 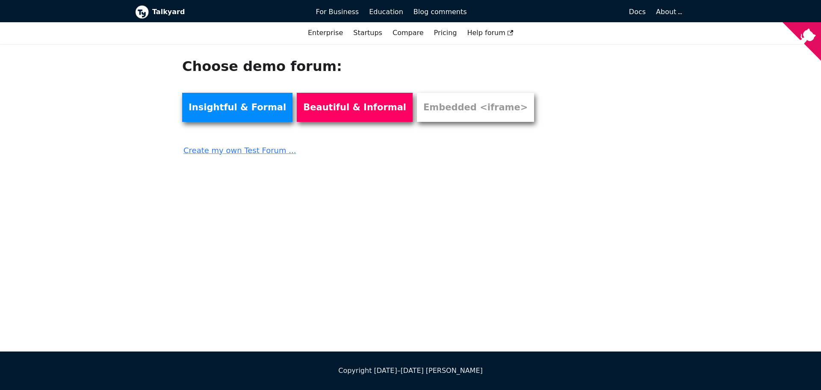 I want to click on a: For Business, so click(x=338, y=12).